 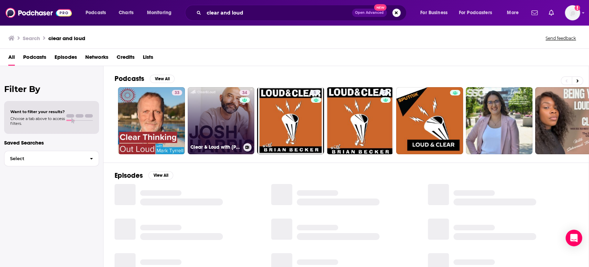 What do you see at coordinates (67, 38) in the screenshot?
I see `h3: clear and loud` at bounding box center [67, 38].